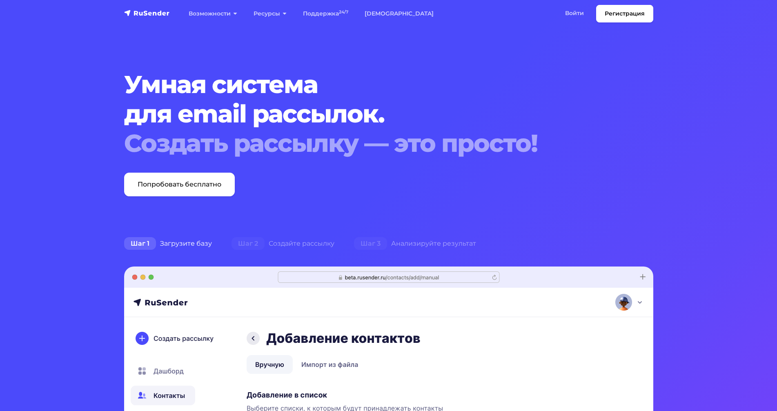  What do you see at coordinates (625, 13) in the screenshot?
I see `a: Регистрация` at bounding box center [625, 13].